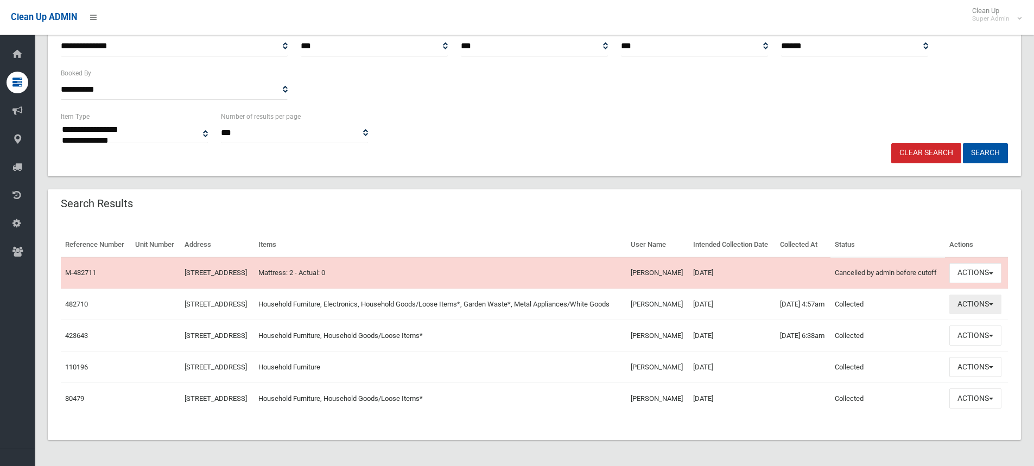 The width and height of the screenshot is (1034, 466). What do you see at coordinates (926, 153) in the screenshot?
I see `a: Clear Search` at bounding box center [926, 153].